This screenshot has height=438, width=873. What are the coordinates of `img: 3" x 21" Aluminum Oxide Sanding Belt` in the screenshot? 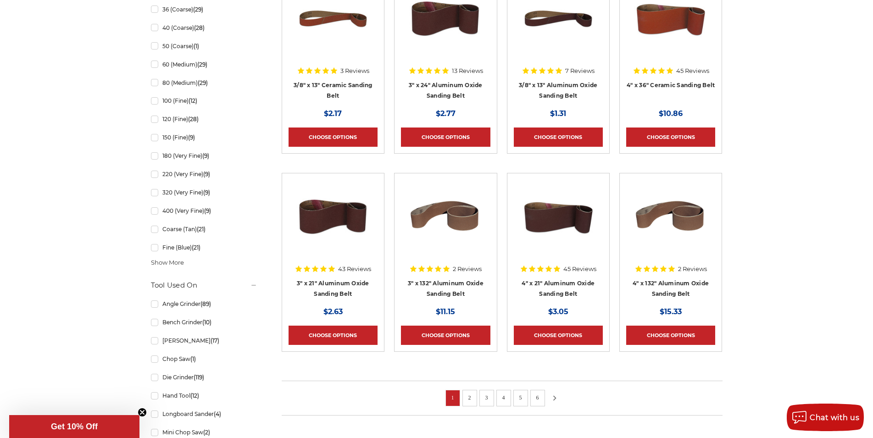 It's located at (333, 216).